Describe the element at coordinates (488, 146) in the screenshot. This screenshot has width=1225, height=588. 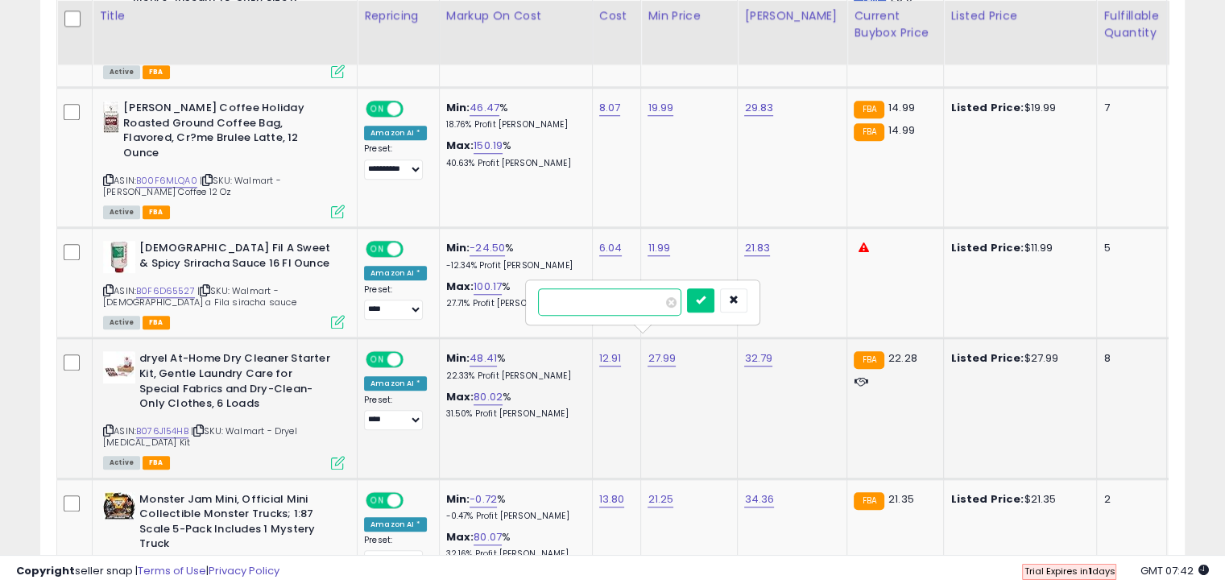
I see `a: 150.19` at that location.